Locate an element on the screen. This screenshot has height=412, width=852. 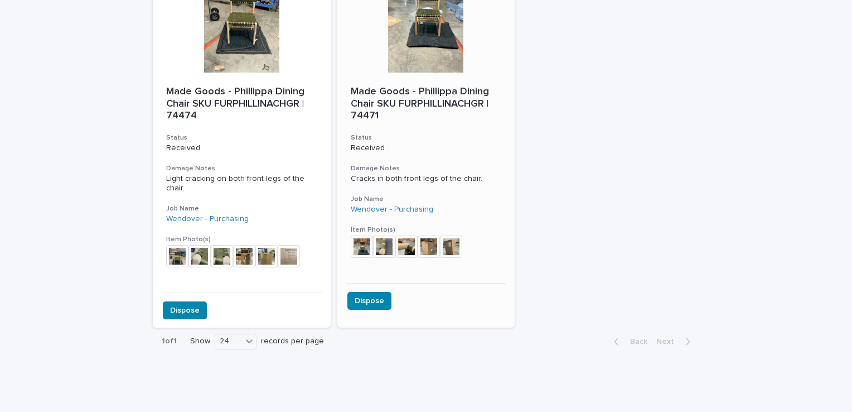
p: Made Goods - Phillippa Dining Chair SKU FURPHILLINACHGR | 74471 is located at coordinates (426, 104).